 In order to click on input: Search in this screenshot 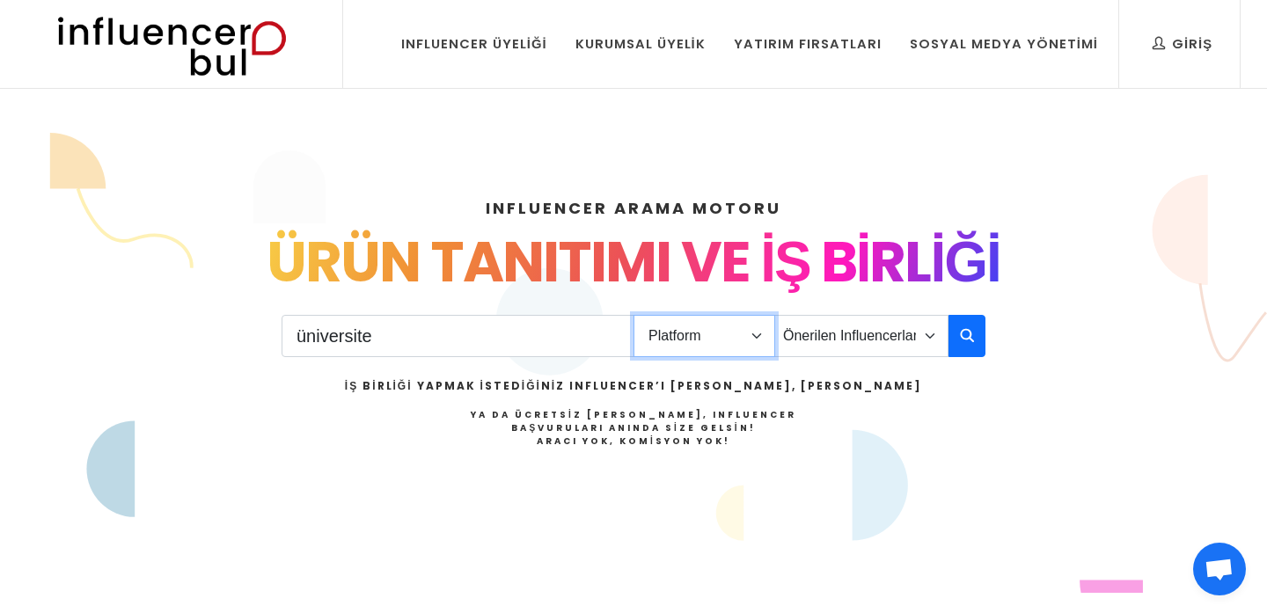, I will do `click(457, 336)`.